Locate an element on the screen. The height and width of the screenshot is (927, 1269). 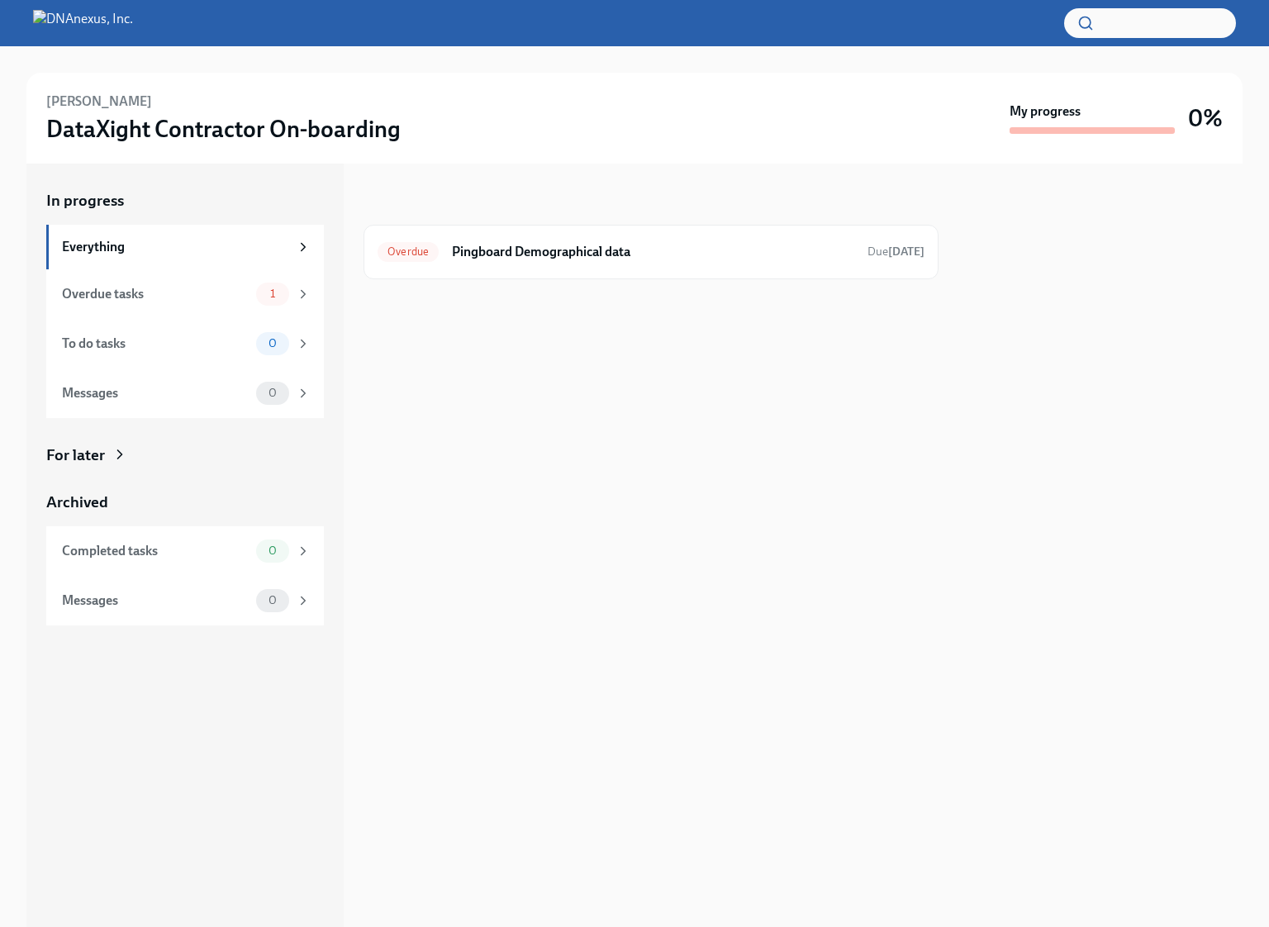
a: Everything is located at coordinates (185, 247).